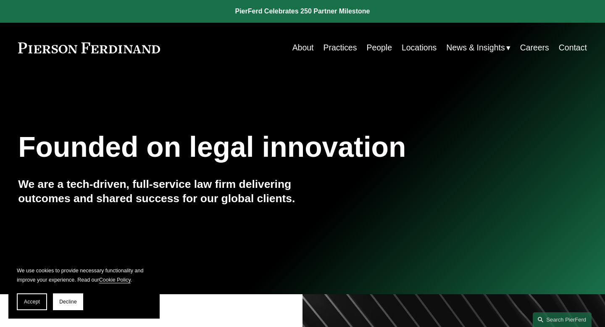 The width and height of the screenshot is (605, 327). What do you see at coordinates (535, 47) in the screenshot?
I see `a: Careers` at bounding box center [535, 47].